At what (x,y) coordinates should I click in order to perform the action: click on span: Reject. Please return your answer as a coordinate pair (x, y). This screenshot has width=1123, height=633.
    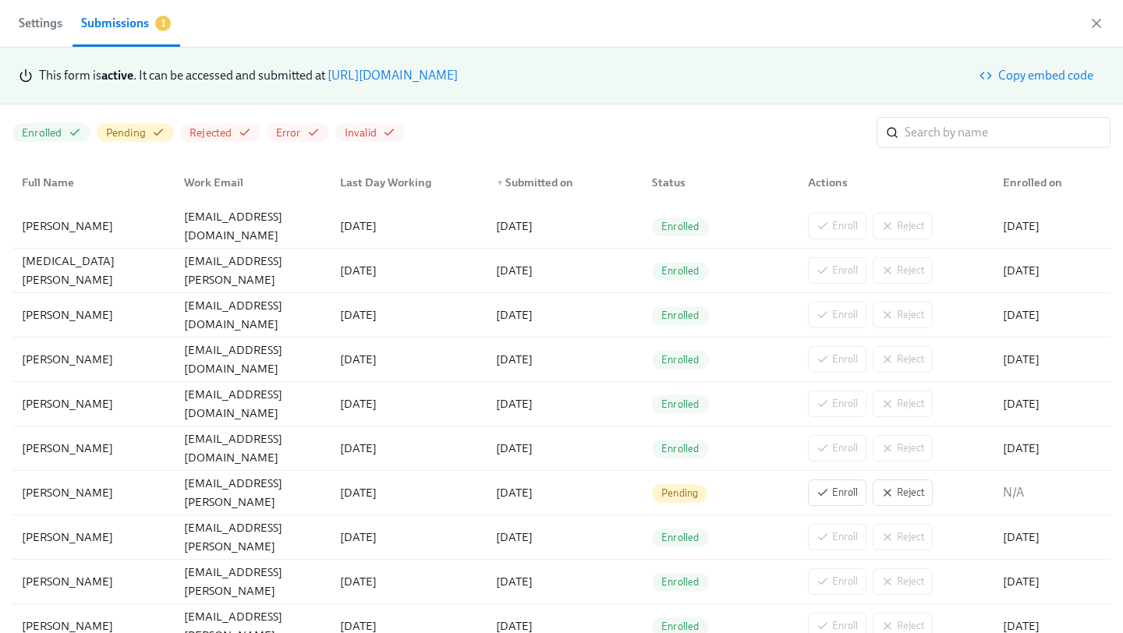
    Looking at the image, I should click on (902, 493).